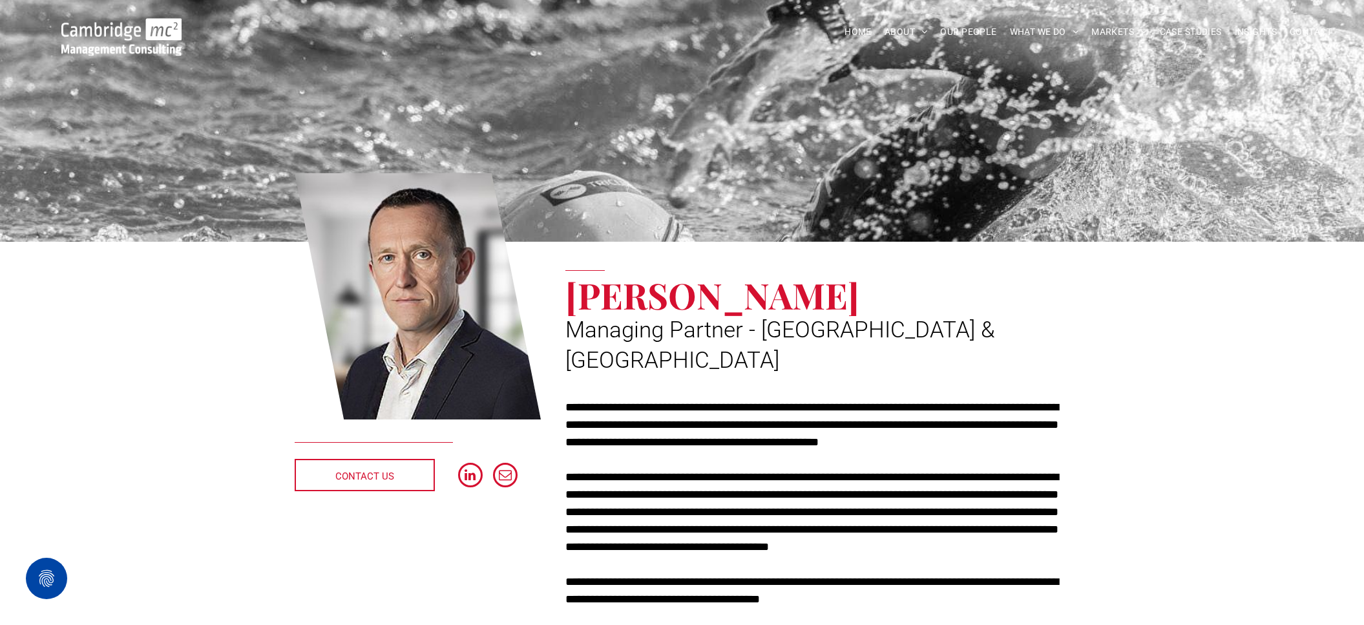  I want to click on a: email, so click(505, 476).